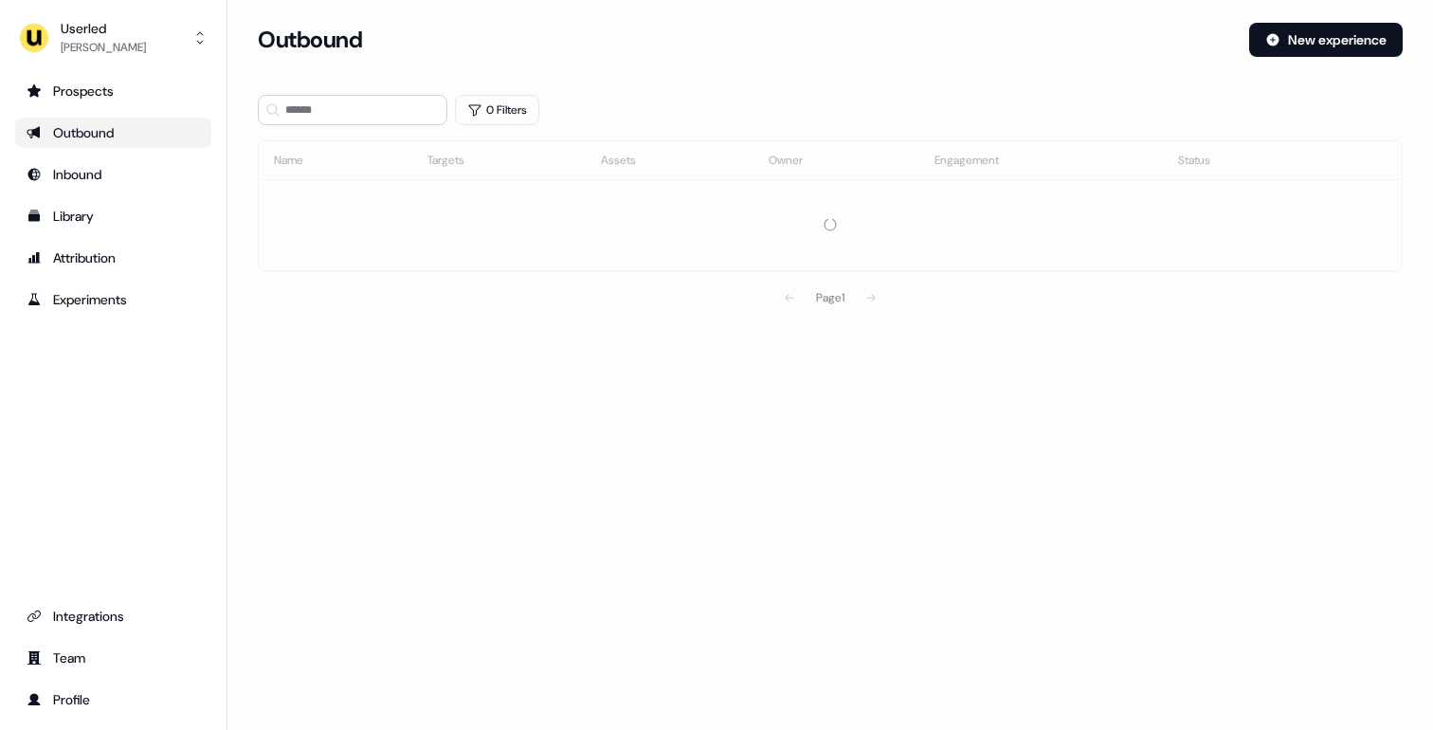 This screenshot has width=1433, height=730. Describe the element at coordinates (113, 699) in the screenshot. I see `a: Go to profile` at that location.